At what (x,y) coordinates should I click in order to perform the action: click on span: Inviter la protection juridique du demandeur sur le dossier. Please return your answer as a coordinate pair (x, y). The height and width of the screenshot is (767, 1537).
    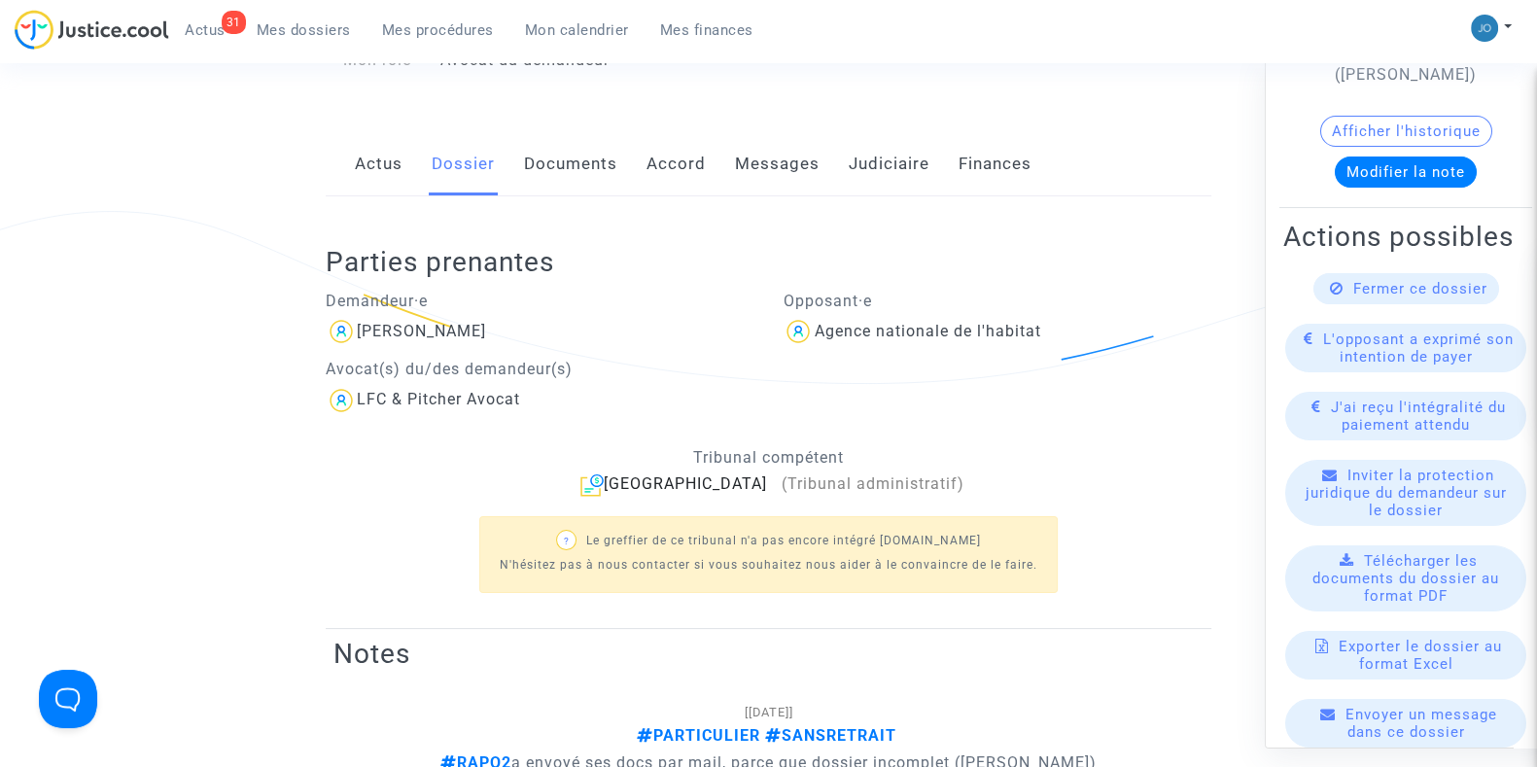
    Looking at the image, I should click on (1406, 493).